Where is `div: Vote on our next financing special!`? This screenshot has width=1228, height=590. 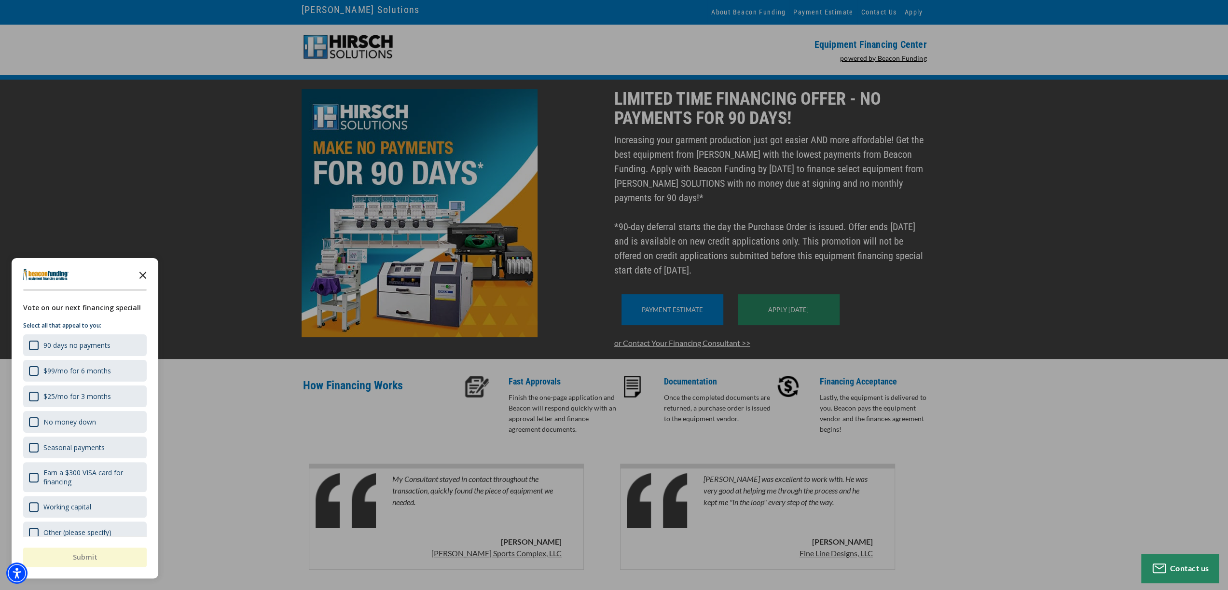 div: Vote on our next financing special! is located at coordinates (85, 308).